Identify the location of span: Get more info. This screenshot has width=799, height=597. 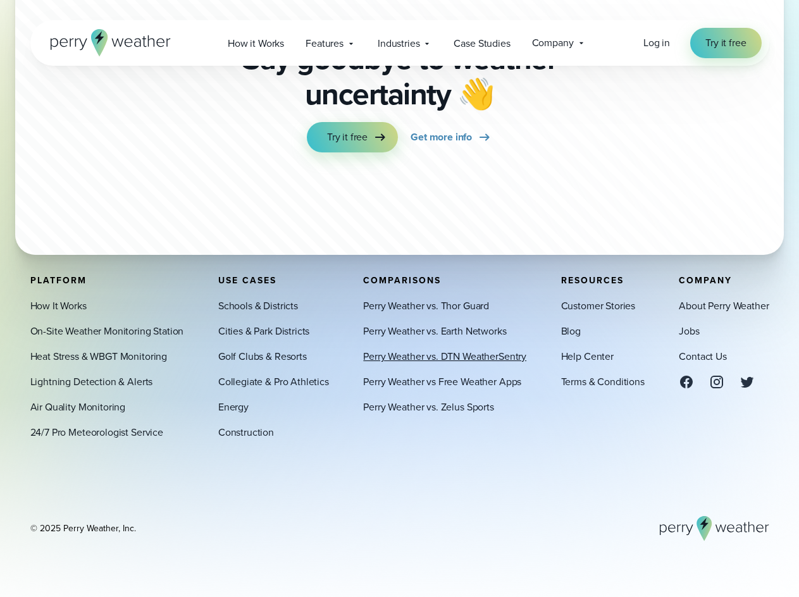
(441, 137).